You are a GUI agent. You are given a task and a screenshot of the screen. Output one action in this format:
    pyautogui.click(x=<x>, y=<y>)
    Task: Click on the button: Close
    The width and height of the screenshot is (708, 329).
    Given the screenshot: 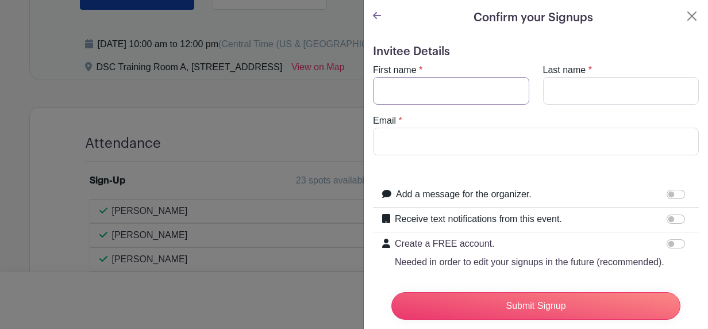 What is the action you would take?
    pyautogui.click(x=692, y=16)
    